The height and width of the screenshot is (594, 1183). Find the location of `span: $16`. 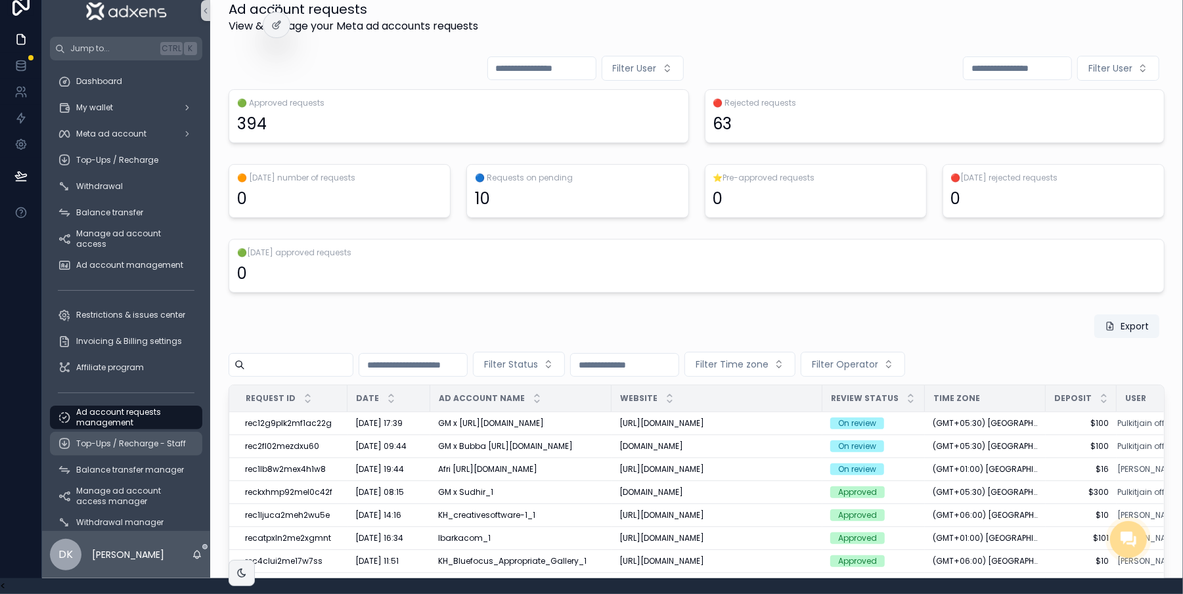

span: $16 is located at coordinates (1081, 470).